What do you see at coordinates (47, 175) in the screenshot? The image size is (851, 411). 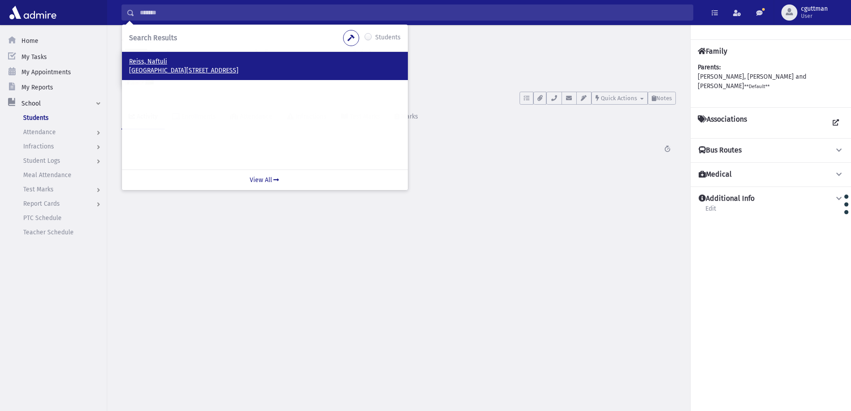 I see `span: Meal Attendance` at bounding box center [47, 175].